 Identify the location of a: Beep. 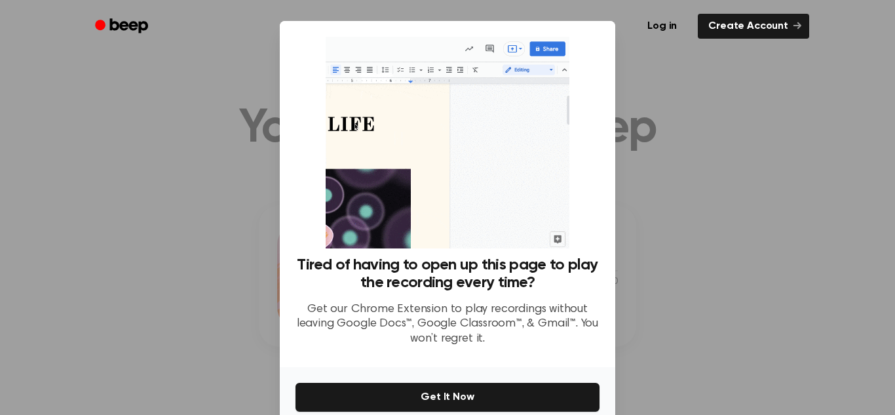
(122, 26).